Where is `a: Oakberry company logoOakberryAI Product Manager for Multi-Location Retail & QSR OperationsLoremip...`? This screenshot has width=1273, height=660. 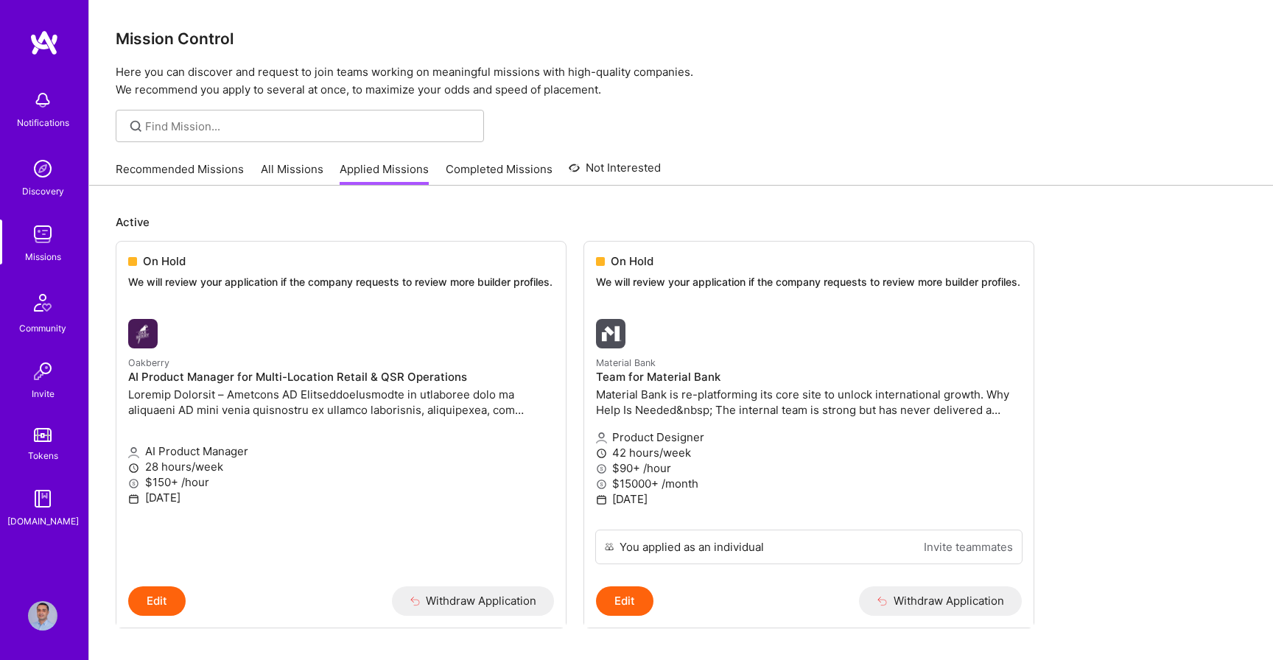
a: Oakberry company logoOakberryAI Product Manager for Multi-Location Retail & QSR OperationsLoremip... is located at coordinates (341, 446).